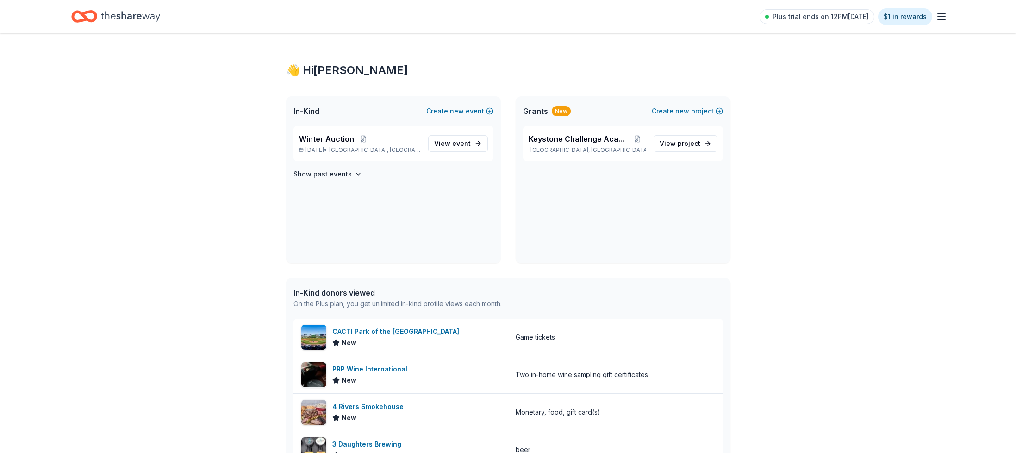 The width and height of the screenshot is (1016, 453). Describe the element at coordinates (561, 111) in the screenshot. I see `div: New` at that location.